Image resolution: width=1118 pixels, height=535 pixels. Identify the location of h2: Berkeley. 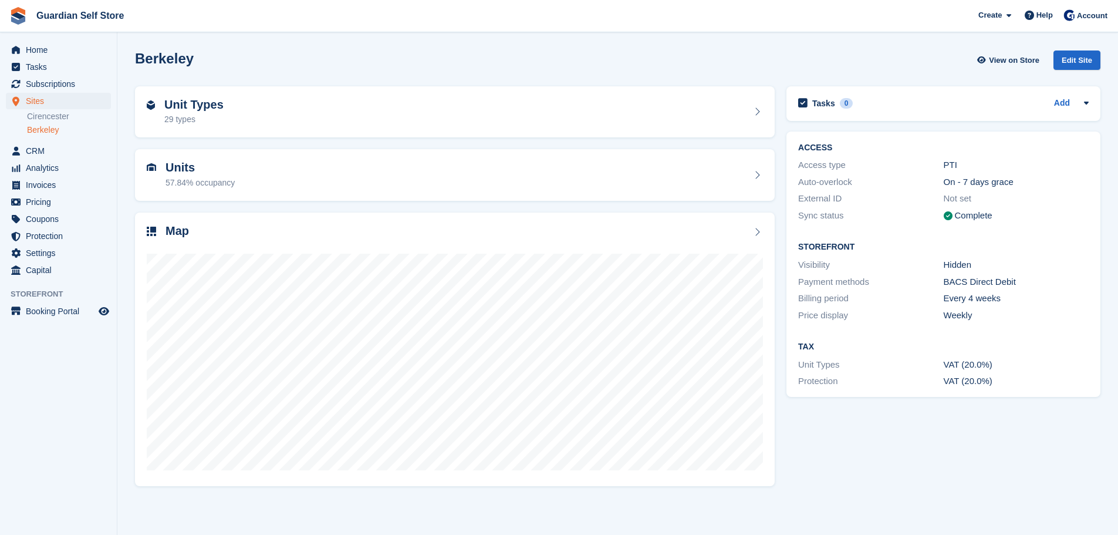
(164, 58).